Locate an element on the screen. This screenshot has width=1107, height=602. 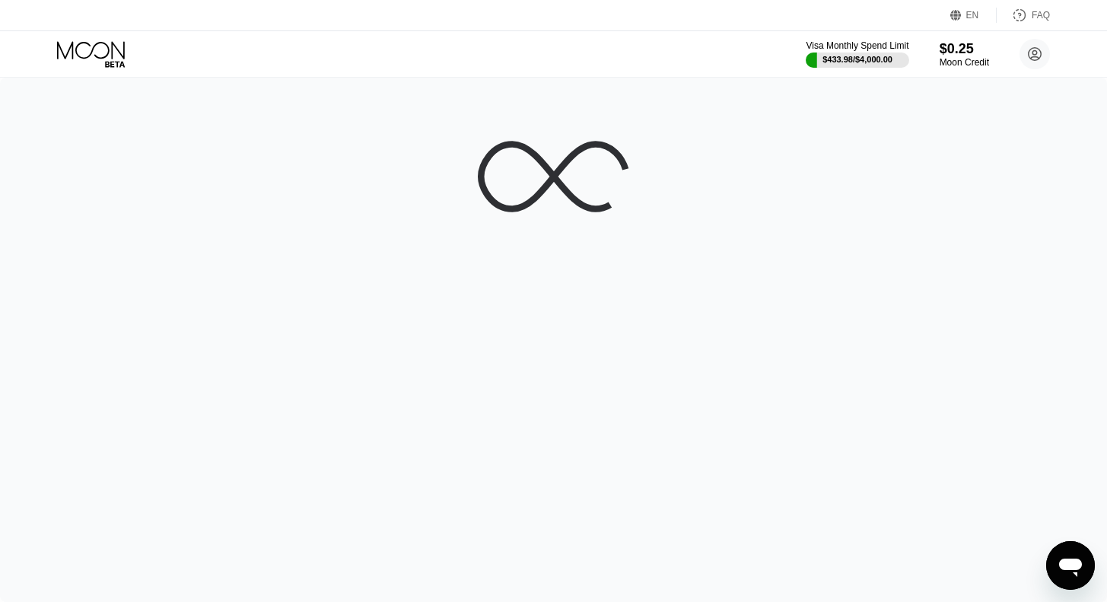
div: Visa Monthly Spend Limit is located at coordinates (857, 46).